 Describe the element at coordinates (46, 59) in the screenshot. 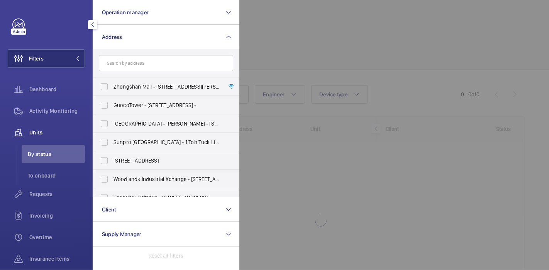

I see `button: Filters` at that location.